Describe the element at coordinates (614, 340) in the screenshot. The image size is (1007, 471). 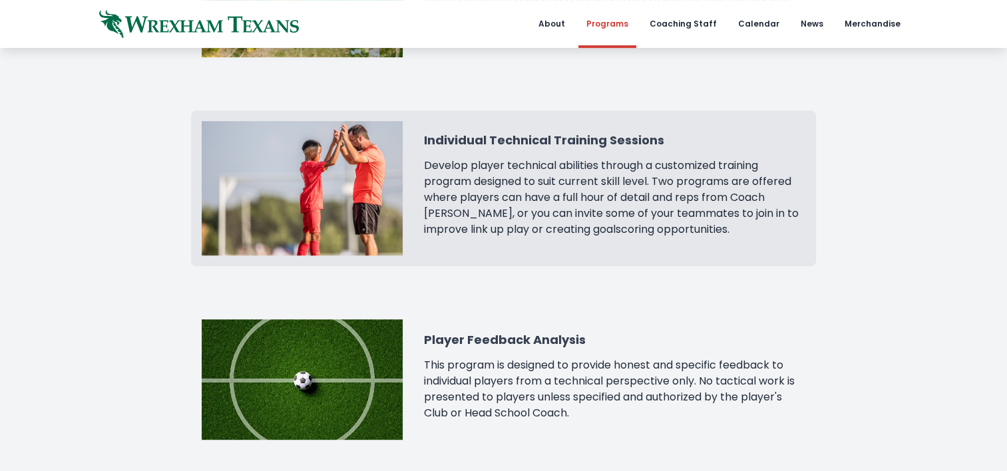
I see `h3: Player Feedback Analysis` at that location.